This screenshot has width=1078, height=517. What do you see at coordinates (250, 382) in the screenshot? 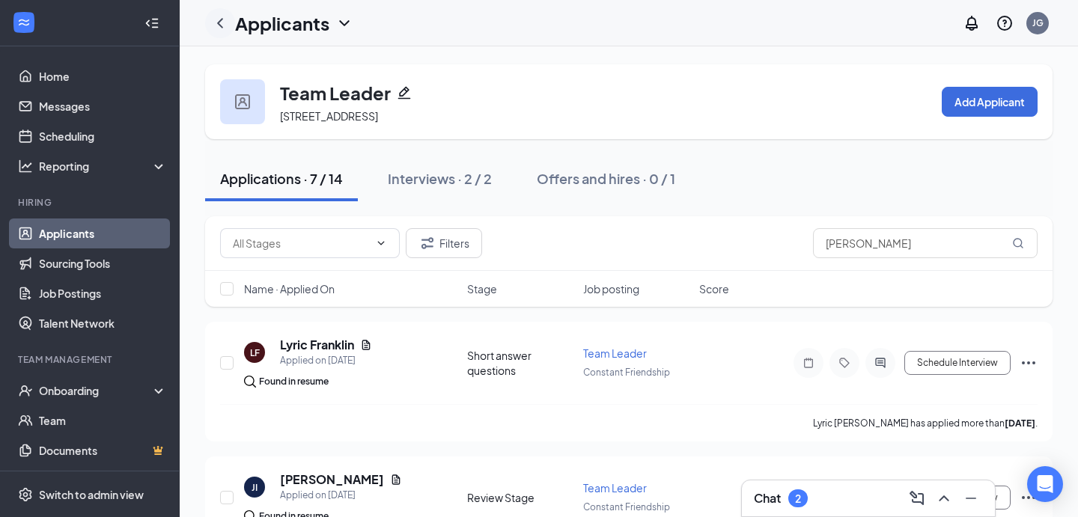
I see `img: search.bf7aa3482b7795d4f01b.svg` at bounding box center [250, 382].